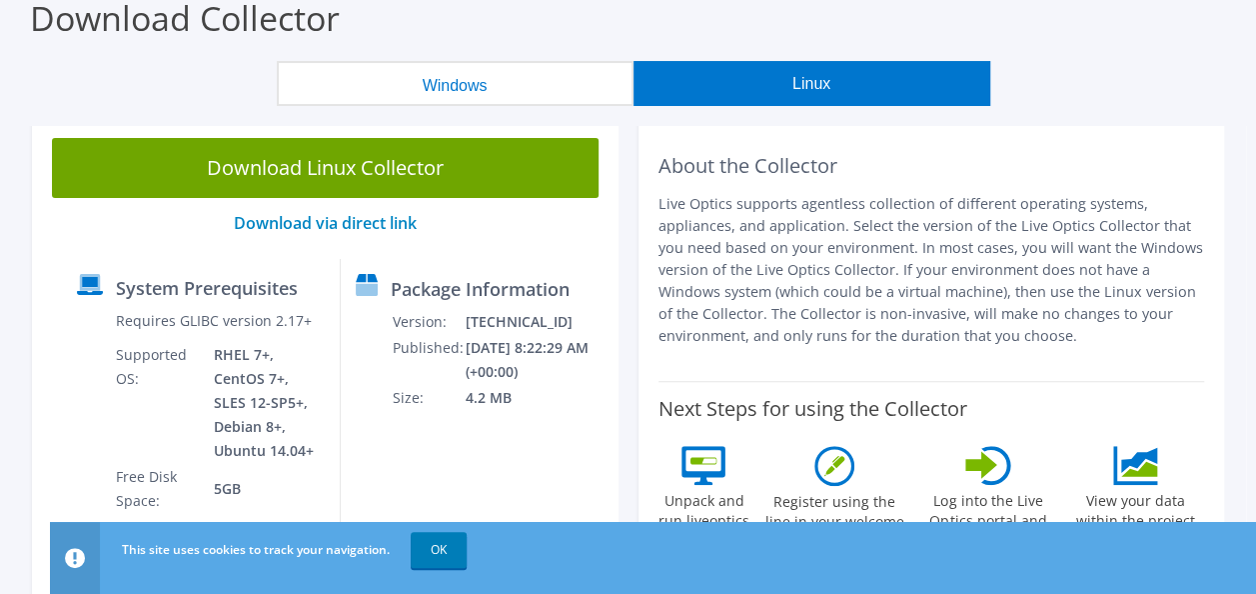  I want to click on td: Supported OS:, so click(164, 403).